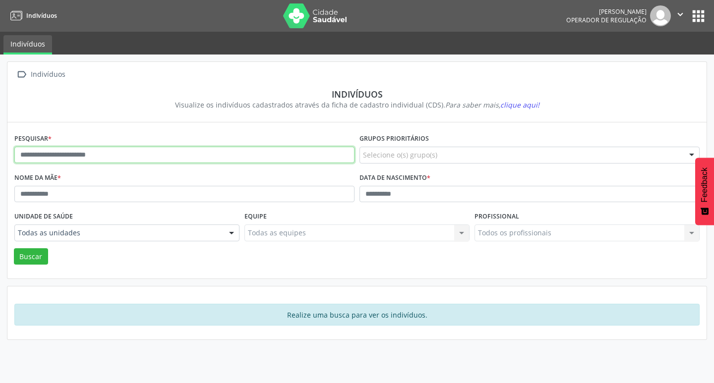 This screenshot has height=383, width=714. I want to click on span: Todas as unidades, so click(118, 233).